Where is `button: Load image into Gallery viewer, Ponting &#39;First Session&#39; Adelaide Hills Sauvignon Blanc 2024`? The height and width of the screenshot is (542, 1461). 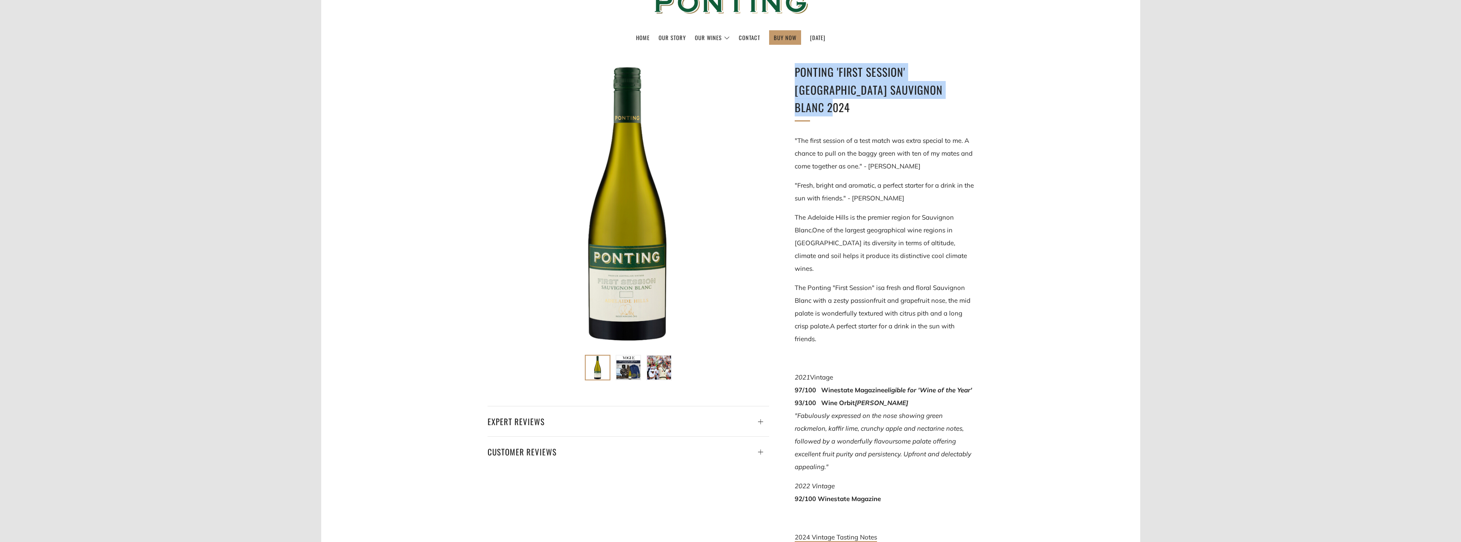
button: Load image into Gallery viewer, Ponting &#39;First Session&#39; Adelaide Hills Sauvignon Blanc 2024 is located at coordinates (598, 368).